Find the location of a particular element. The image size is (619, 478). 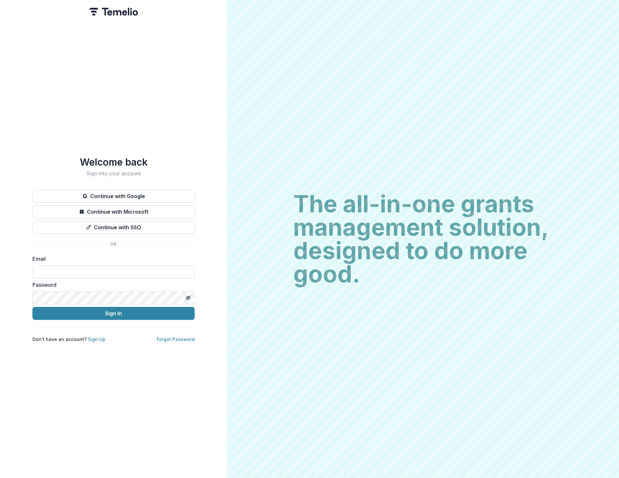

p: Don't have an account? is located at coordinates (69, 339).